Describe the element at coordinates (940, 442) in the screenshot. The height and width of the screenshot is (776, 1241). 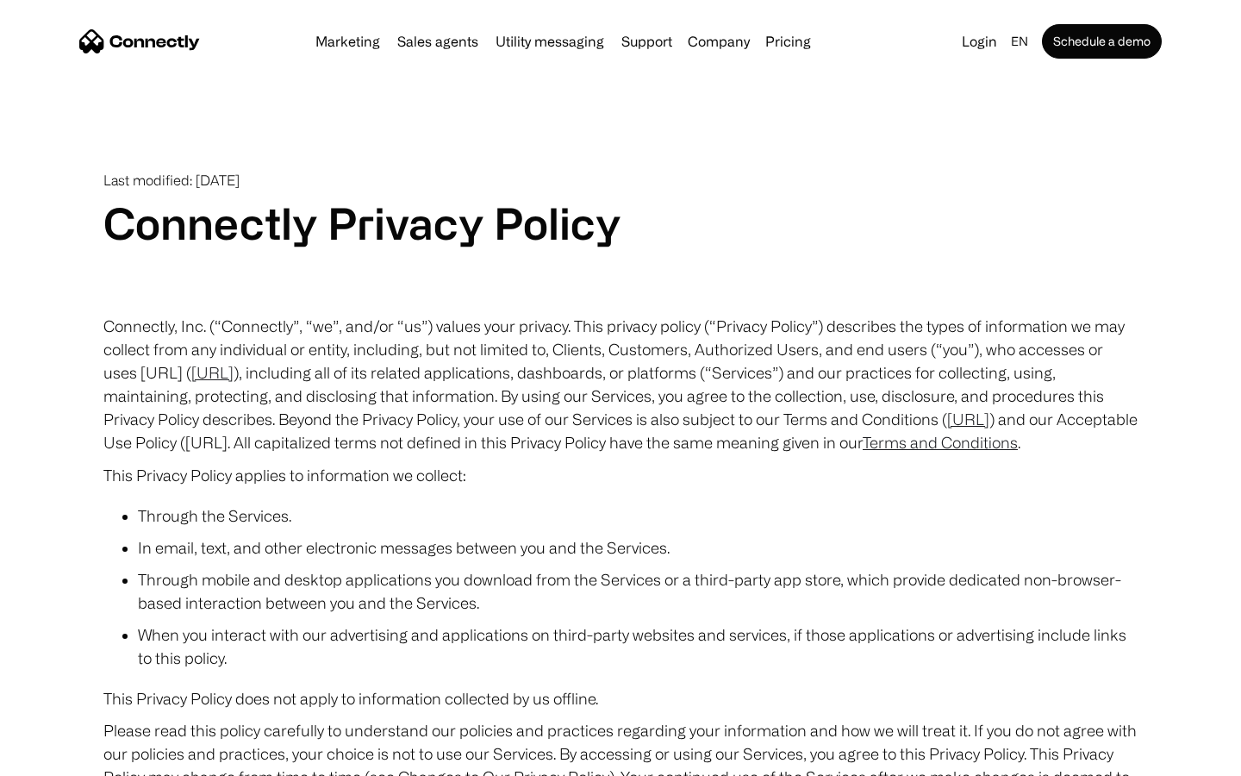
I see `a: Terms and Conditions` at that location.